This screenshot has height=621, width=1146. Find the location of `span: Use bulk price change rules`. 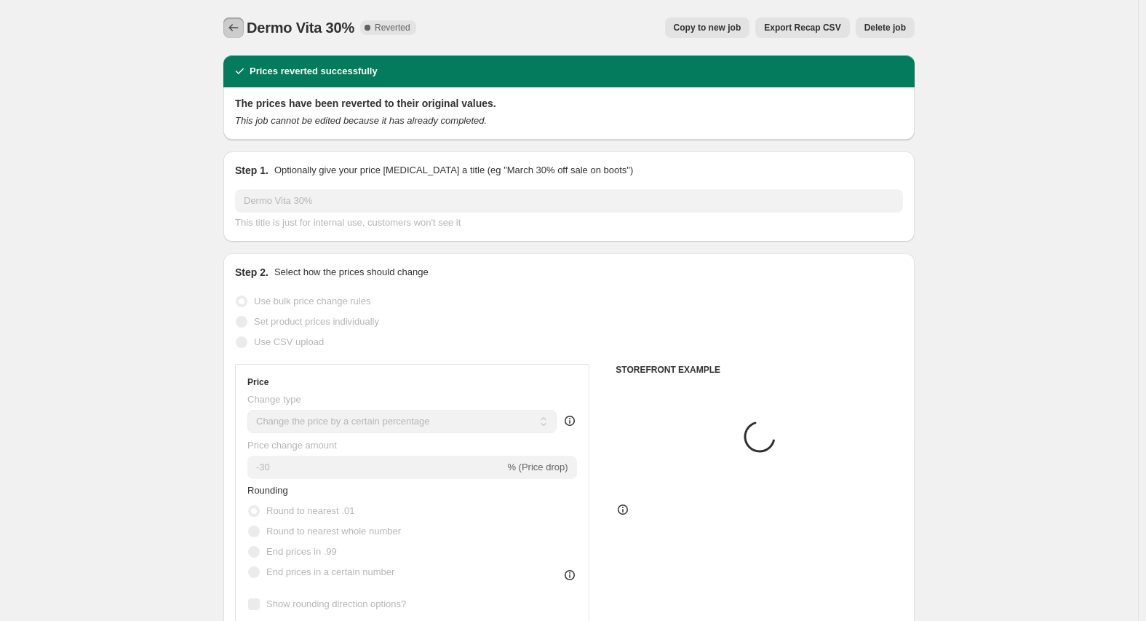

span: Use bulk price change rules is located at coordinates (312, 301).